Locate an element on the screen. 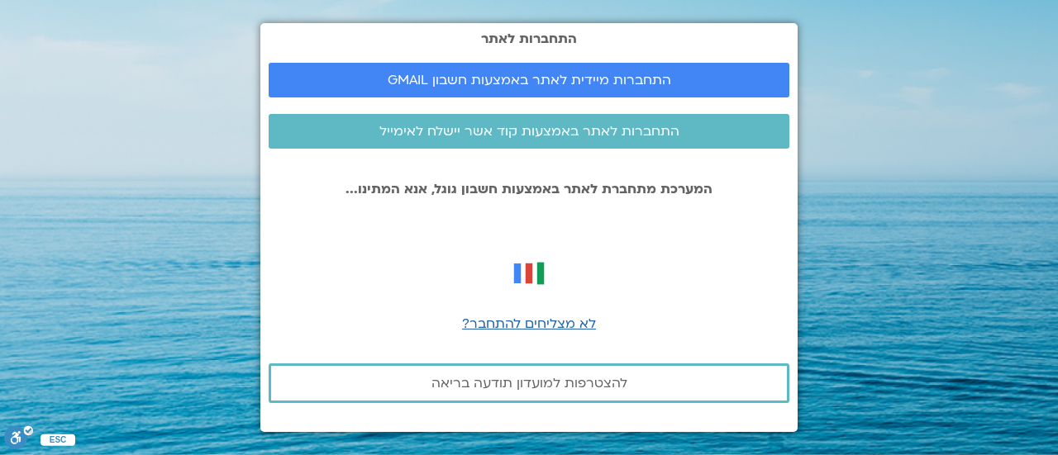  span: התחברות מיידית לאתר באמצעות חשבון GMAIL is located at coordinates (529, 80).